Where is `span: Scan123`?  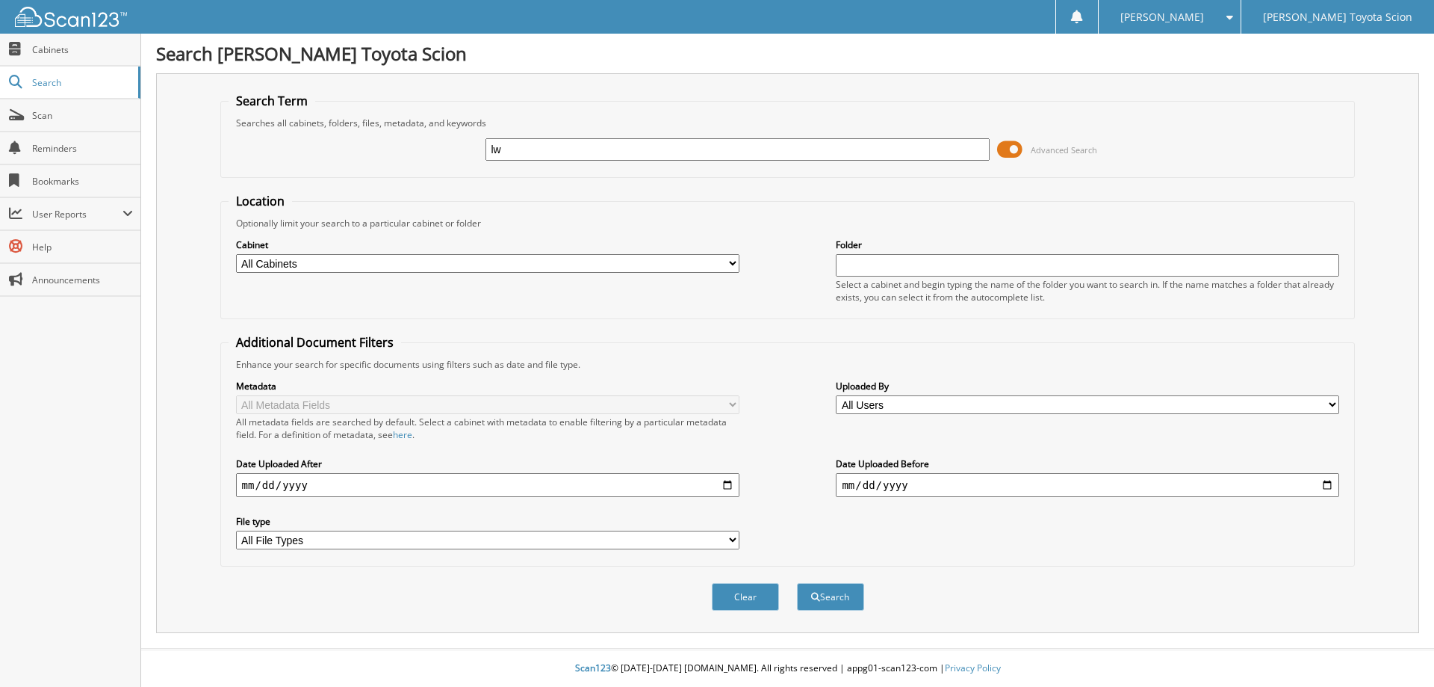 span: Scan123 is located at coordinates (593, 667).